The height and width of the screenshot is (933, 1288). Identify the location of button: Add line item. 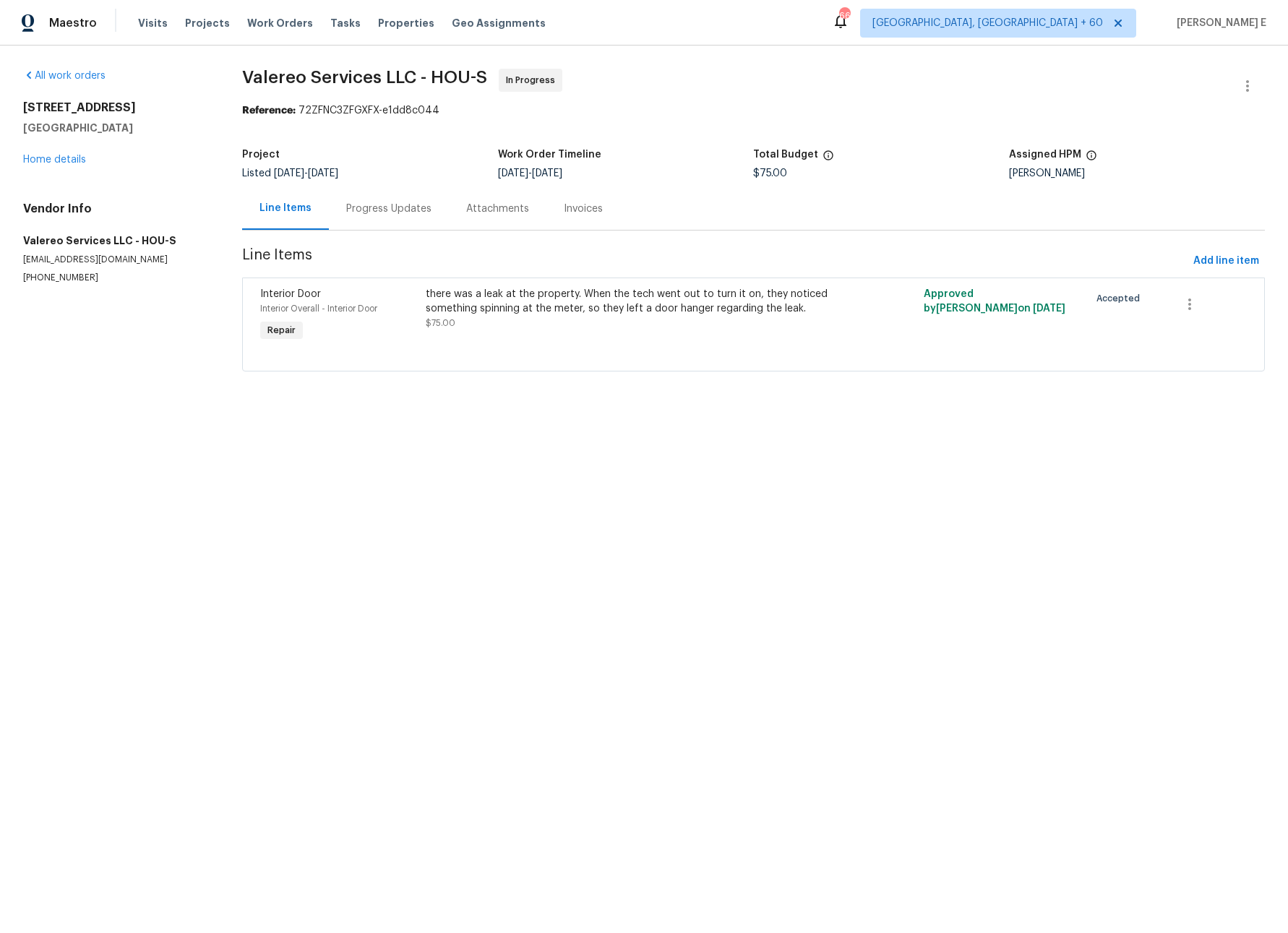
(1226, 261).